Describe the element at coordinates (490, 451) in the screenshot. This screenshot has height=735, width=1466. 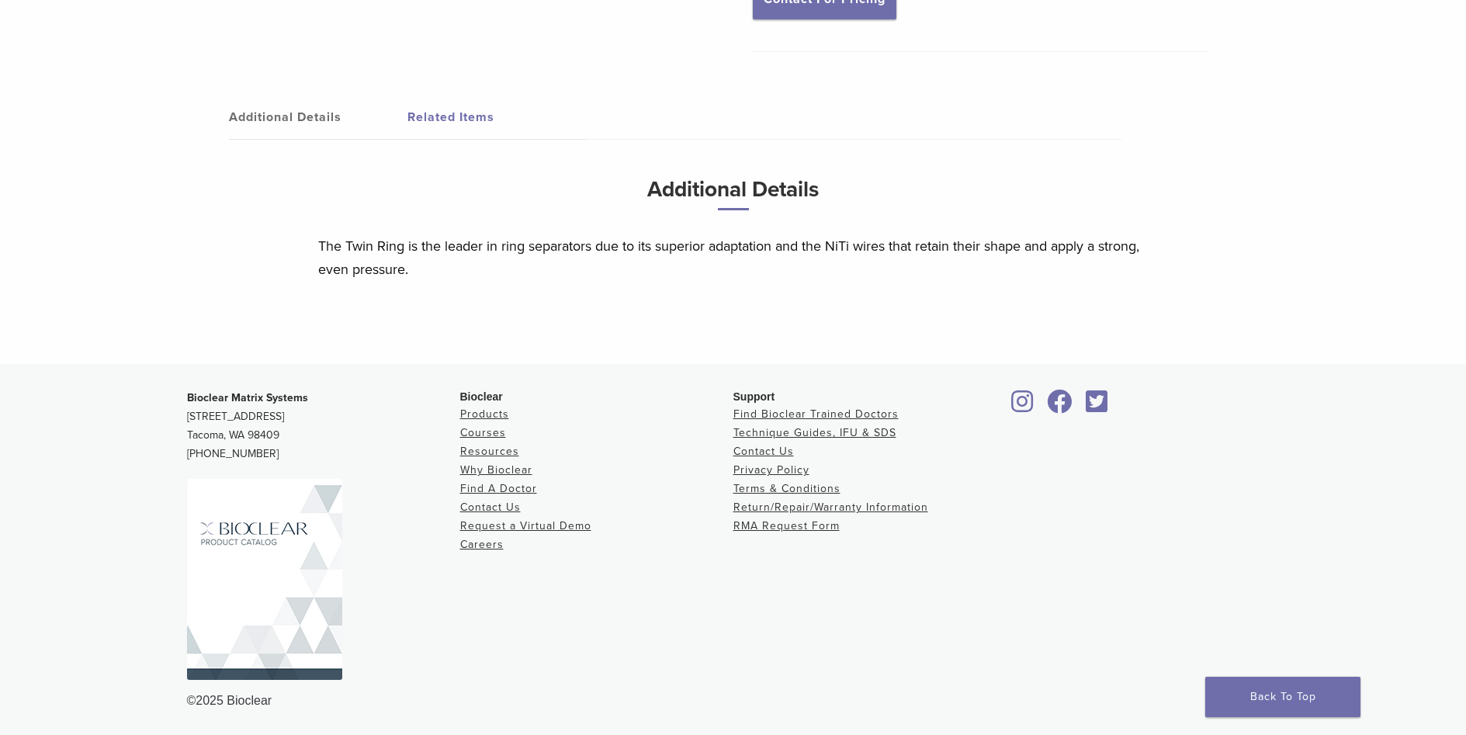
I see `a: Resources` at that location.